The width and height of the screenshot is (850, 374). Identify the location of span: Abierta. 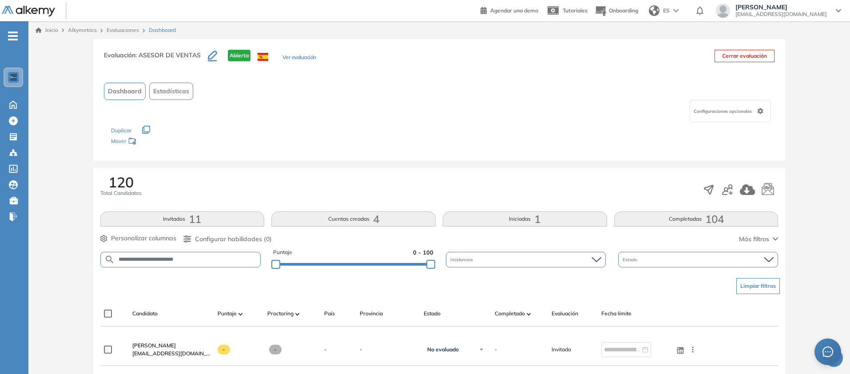
(239, 56).